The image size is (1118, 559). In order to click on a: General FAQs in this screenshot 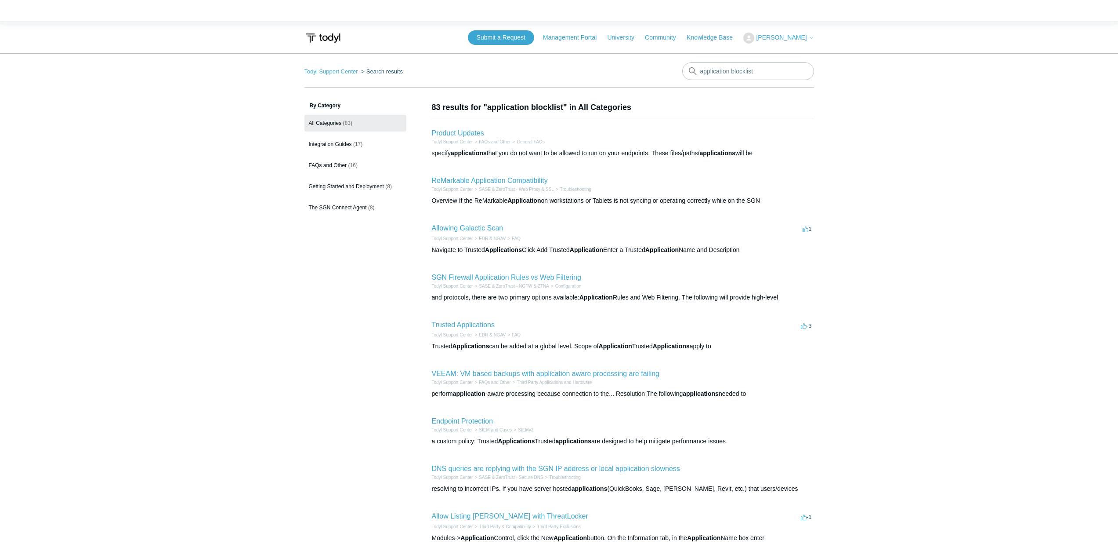, I will do `click(530, 141)`.